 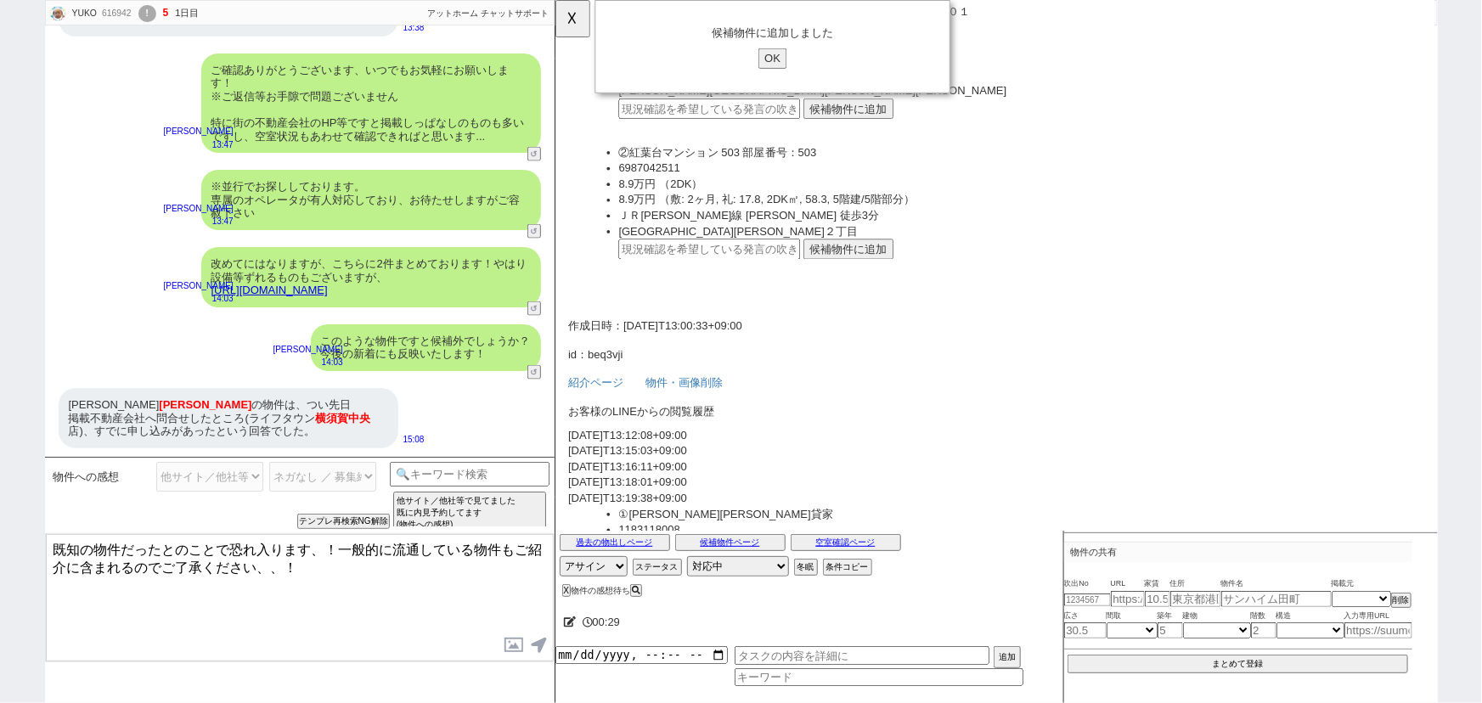 I want to click on input: タスクの内容を詳細に, so click(x=862, y=655).